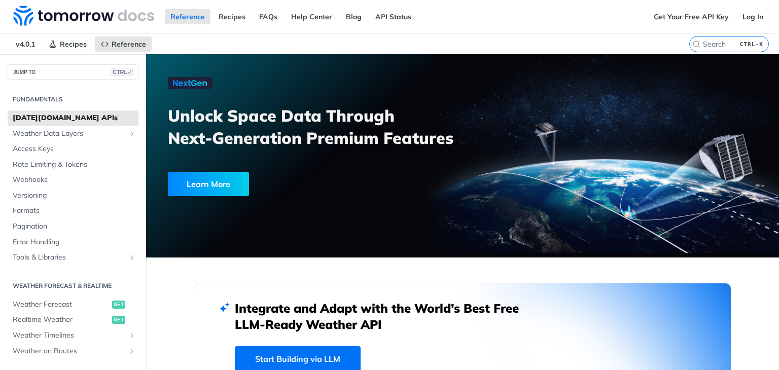 The image size is (779, 370). Describe the element at coordinates (73, 320) in the screenshot. I see `a: Realtime Weatherget` at that location.